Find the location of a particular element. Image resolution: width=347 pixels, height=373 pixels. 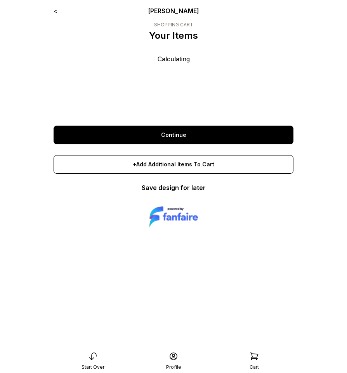

div: Cart is located at coordinates (254, 368).